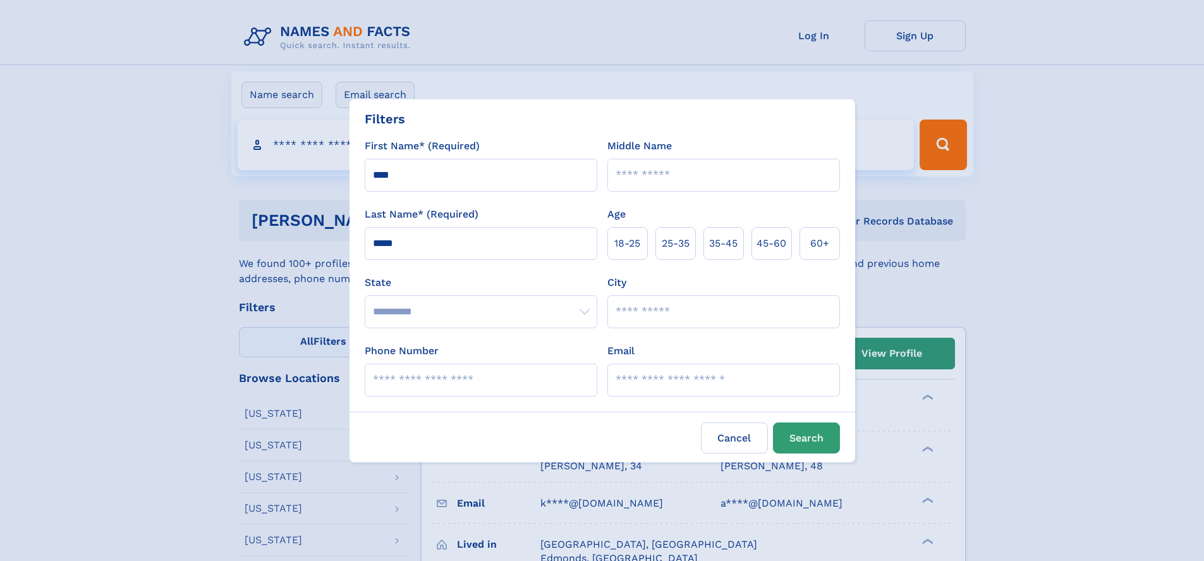 The image size is (1204, 561). Describe the element at coordinates (734, 437) in the screenshot. I see `label: Cancel` at that location.